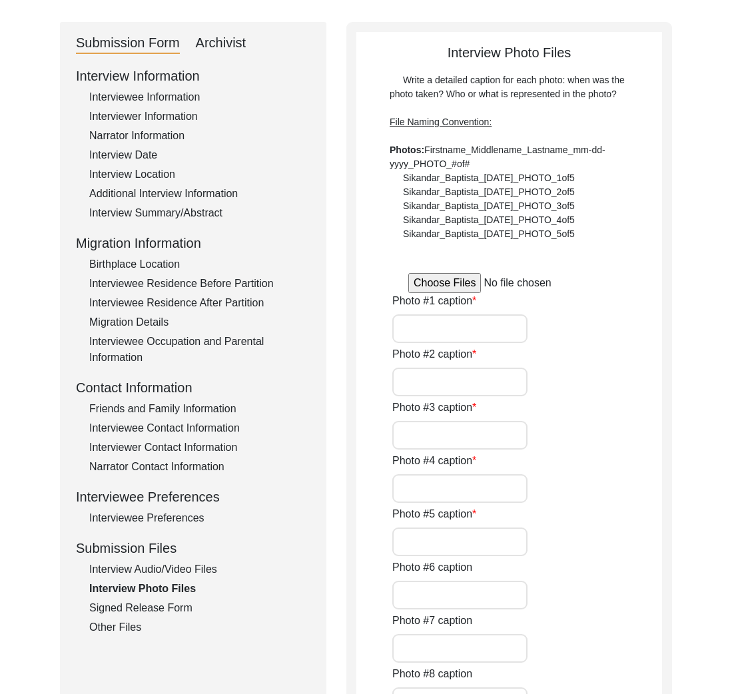  Describe the element at coordinates (434, 514) in the screenshot. I see `label: Photo #5 caption` at that location.